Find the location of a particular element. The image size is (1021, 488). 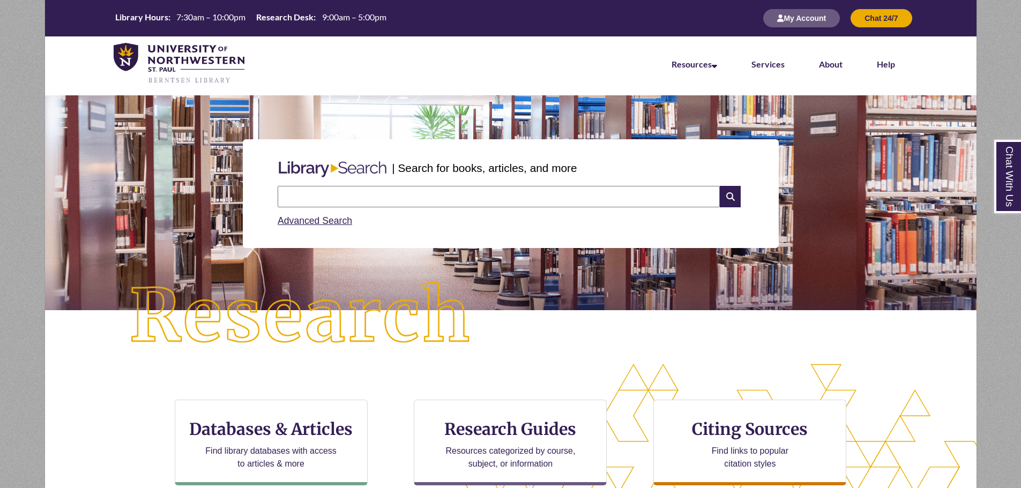

a: Resources is located at coordinates (694, 64).